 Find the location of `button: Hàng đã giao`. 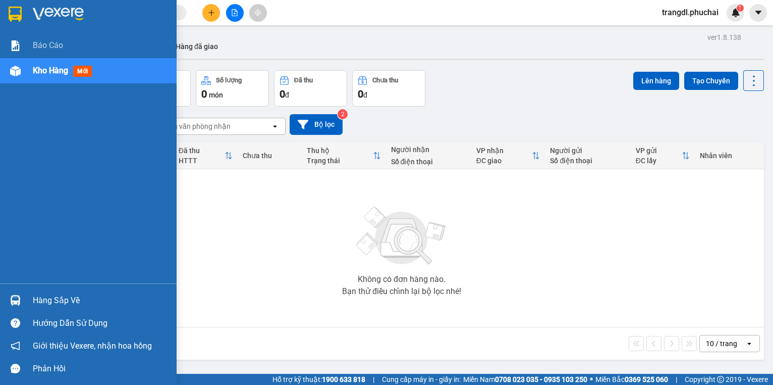

button: Hàng đã giao is located at coordinates (197, 46).